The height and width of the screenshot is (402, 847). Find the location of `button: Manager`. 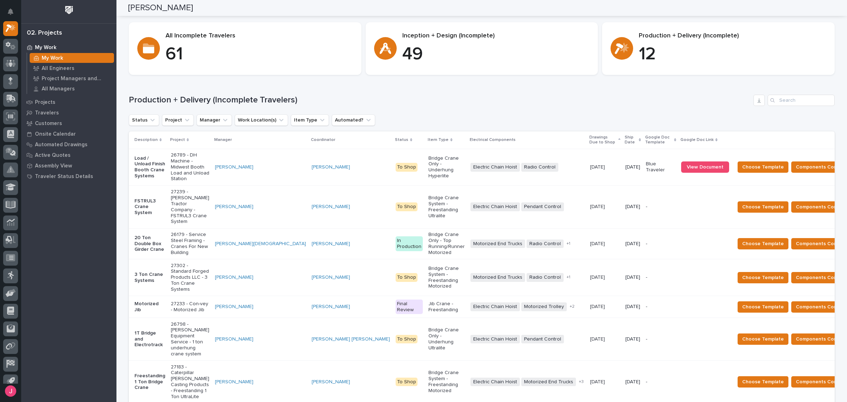

button: Manager is located at coordinates (214, 120).